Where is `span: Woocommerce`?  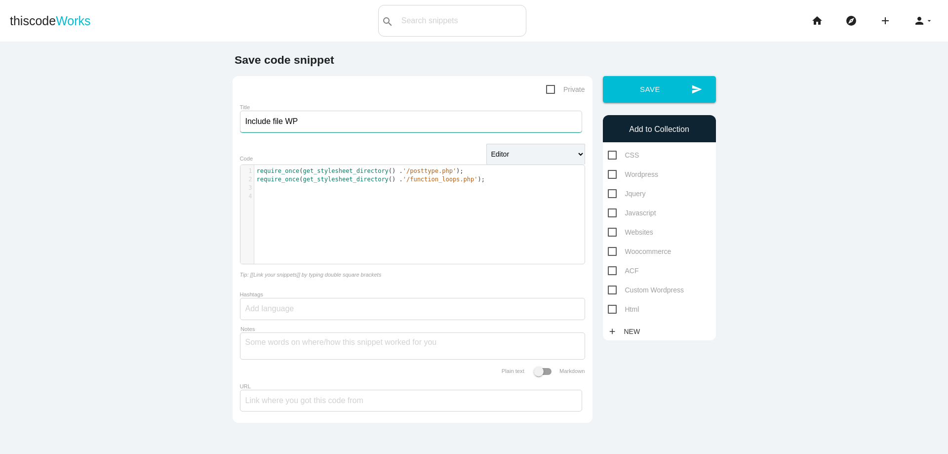 span: Woocommerce is located at coordinates (639, 251).